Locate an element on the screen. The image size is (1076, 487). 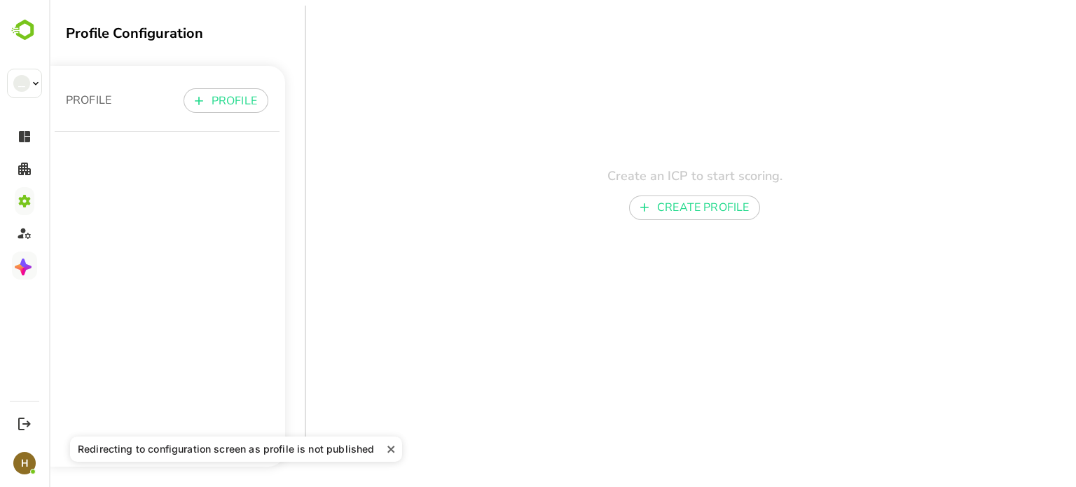
div: Create an ICP to start scoring. is located at coordinates (645, 176).